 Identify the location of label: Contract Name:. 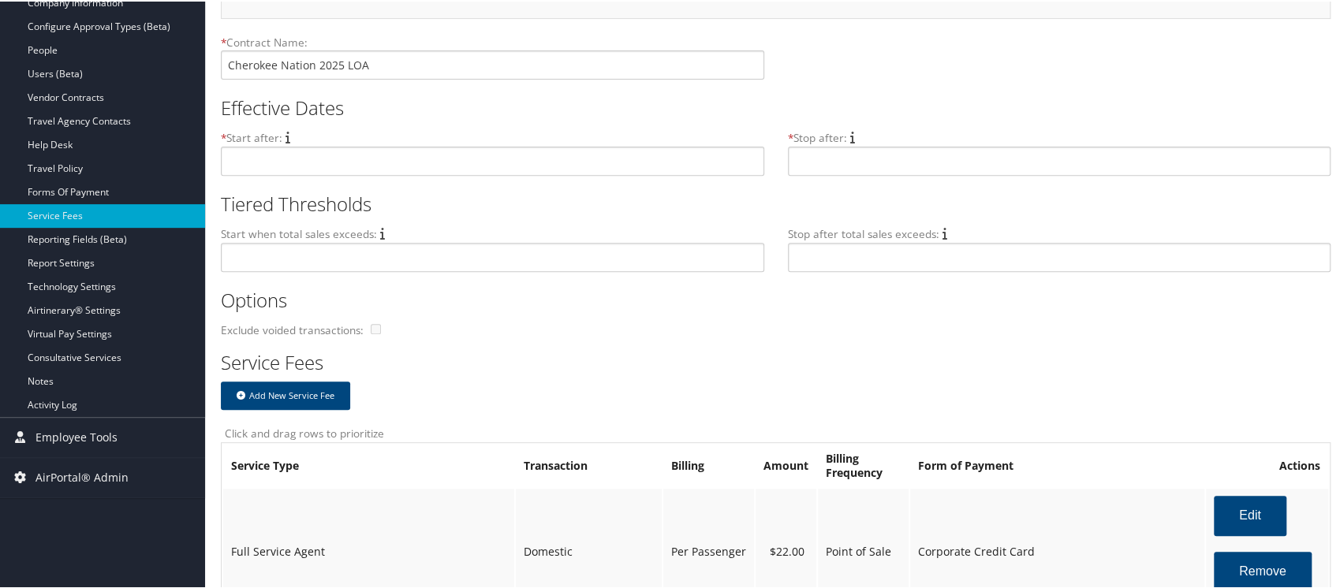
(492, 41).